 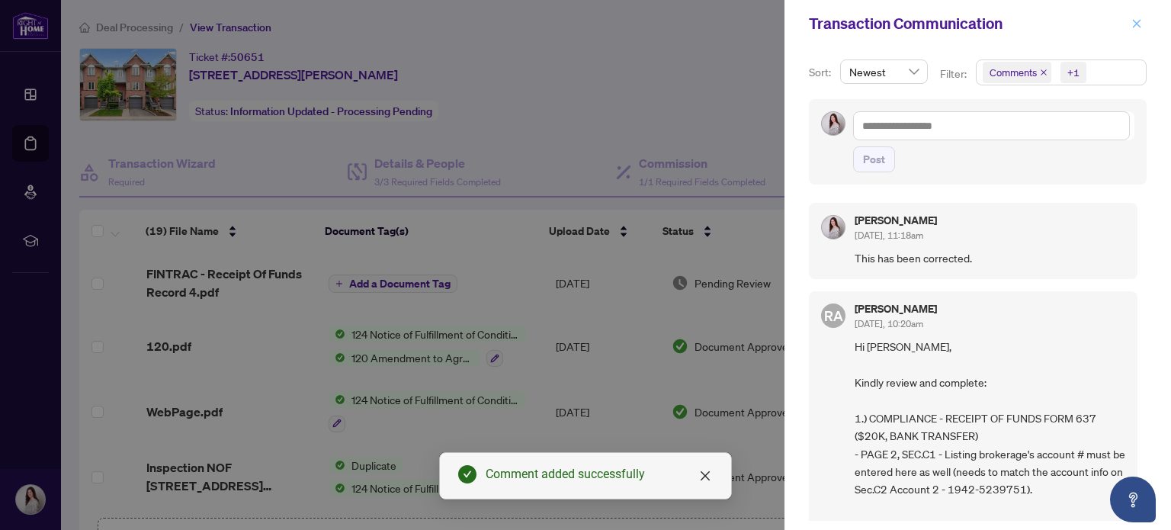 I want to click on span: RA, so click(x=833, y=316).